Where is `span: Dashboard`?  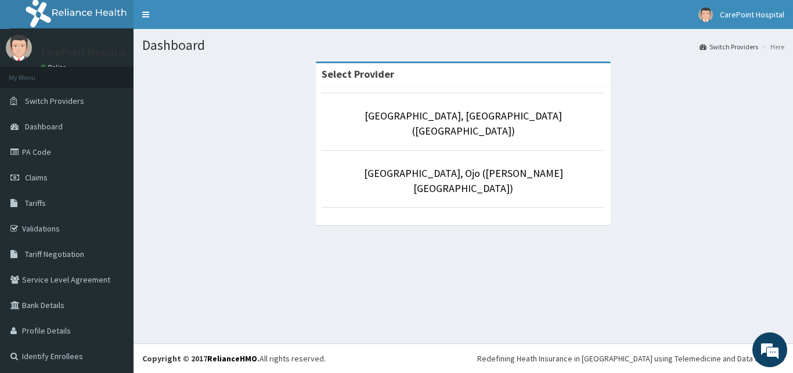
span: Dashboard is located at coordinates (44, 126).